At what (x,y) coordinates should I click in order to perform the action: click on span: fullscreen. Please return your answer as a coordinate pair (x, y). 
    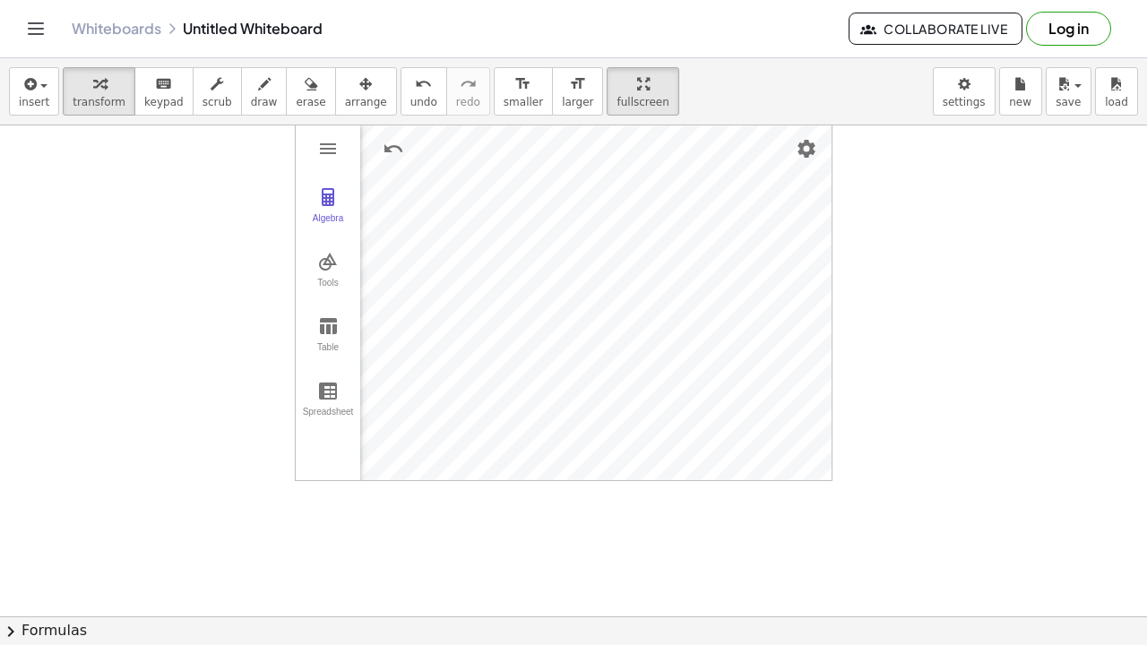
    Looking at the image, I should click on (643, 102).